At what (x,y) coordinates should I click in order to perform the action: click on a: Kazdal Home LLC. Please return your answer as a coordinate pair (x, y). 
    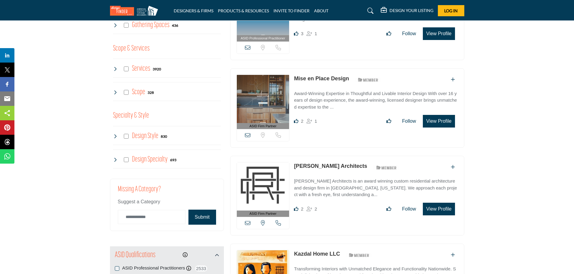
    Looking at the image, I should click on (317, 253).